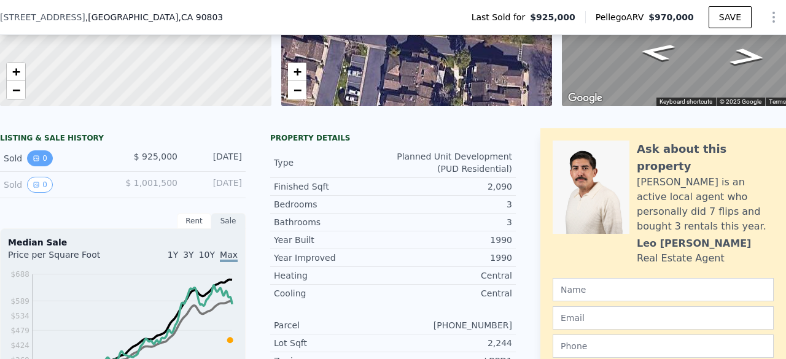  What do you see at coordinates (333, 326) in the screenshot?
I see `div: Parcel` at bounding box center [333, 326].